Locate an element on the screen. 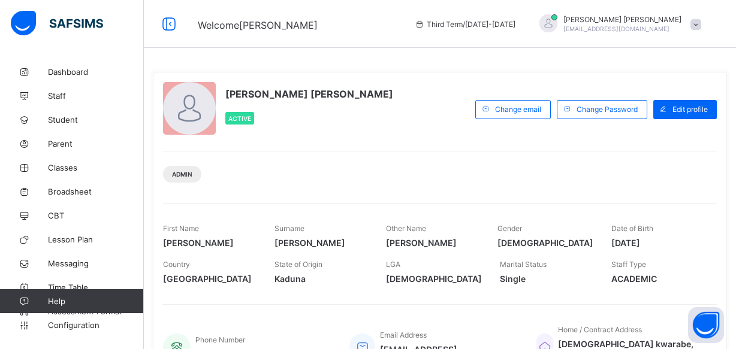 The image size is (736, 349). span: Messaging is located at coordinates (96, 264).